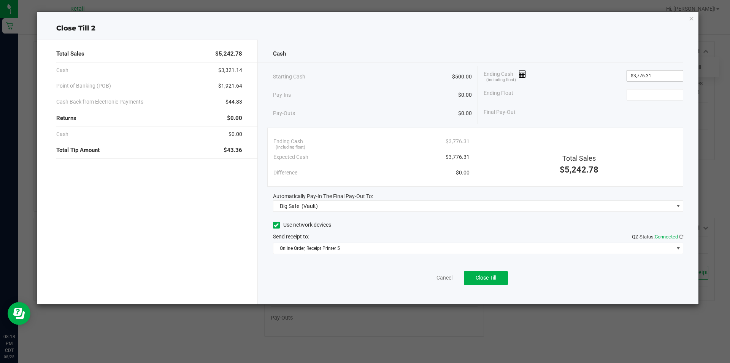 The image size is (730, 363). Describe the element at coordinates (233, 102) in the screenshot. I see `span: -$44.83` at that location.